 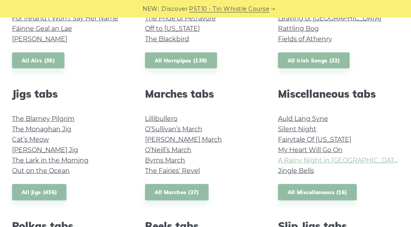 What do you see at coordinates (180, 18) in the screenshot?
I see `a: The Pride of Petravore` at bounding box center [180, 18].